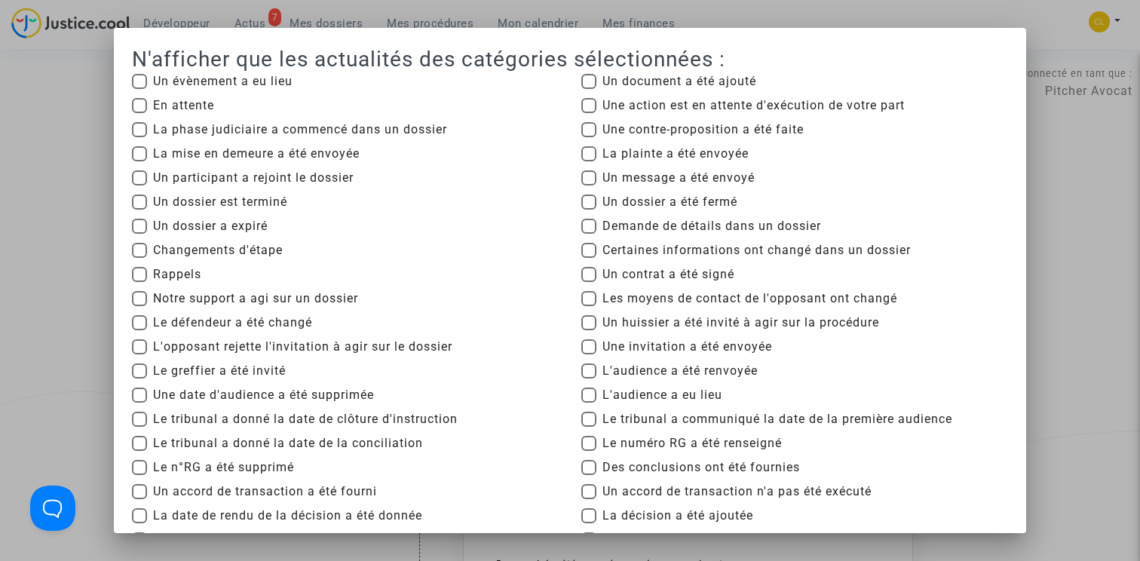 The image size is (1140, 561). What do you see at coordinates (777, 419) in the screenshot?
I see `span: Le tribunal a communiqué la date de la première audience` at bounding box center [777, 419].